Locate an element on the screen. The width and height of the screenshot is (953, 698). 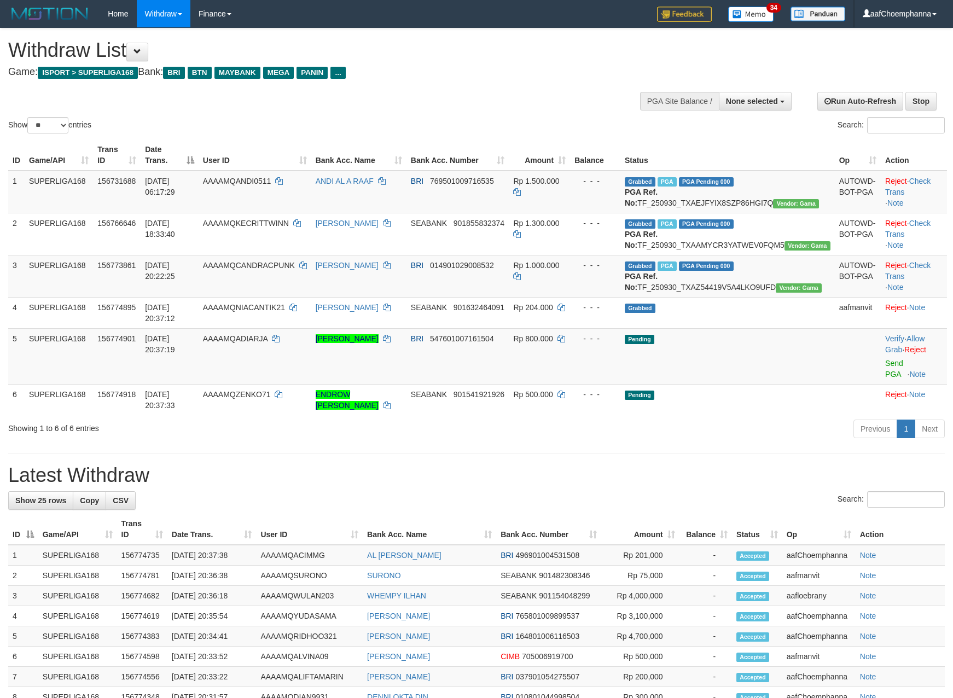
td: 7 is located at coordinates (23, 677).